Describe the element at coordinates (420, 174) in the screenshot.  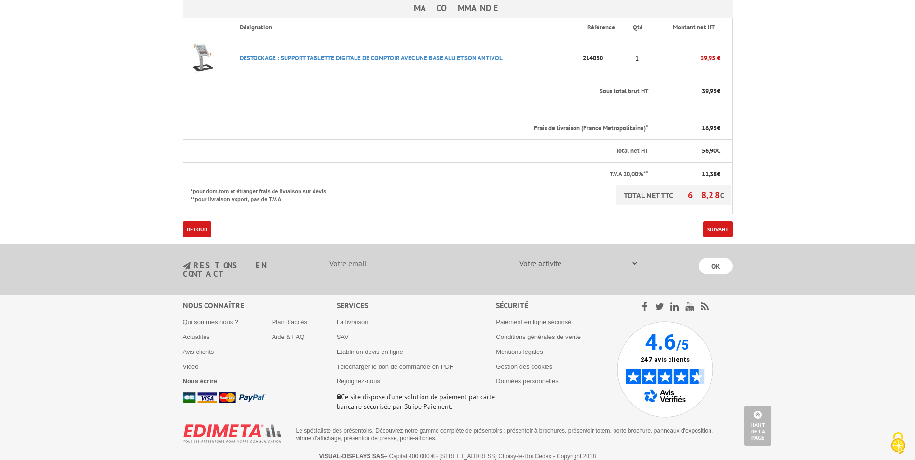
I see `p: T.V.A 20,00%**` at that location.